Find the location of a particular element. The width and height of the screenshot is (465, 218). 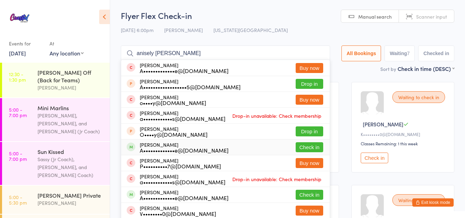

div: At is located at coordinates (66, 43).